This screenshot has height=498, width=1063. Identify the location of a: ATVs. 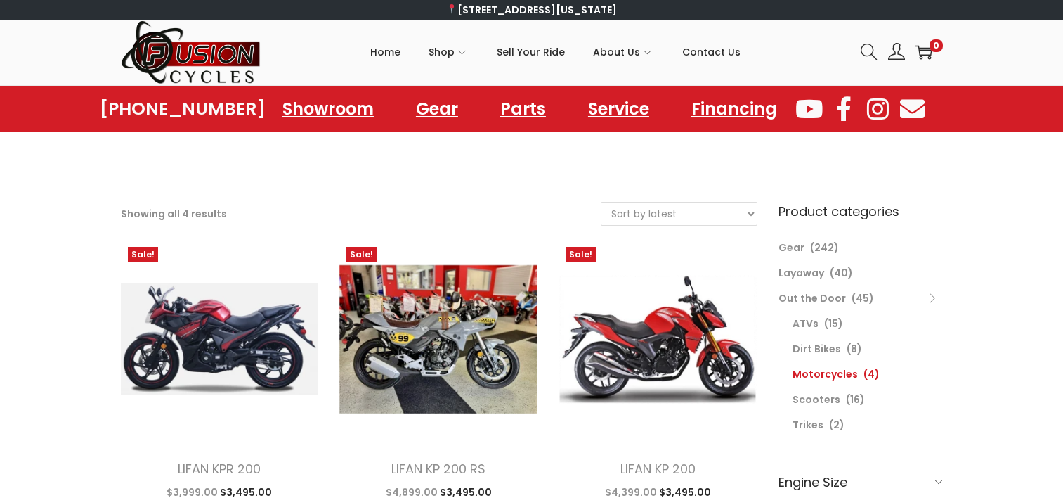
(805, 323).